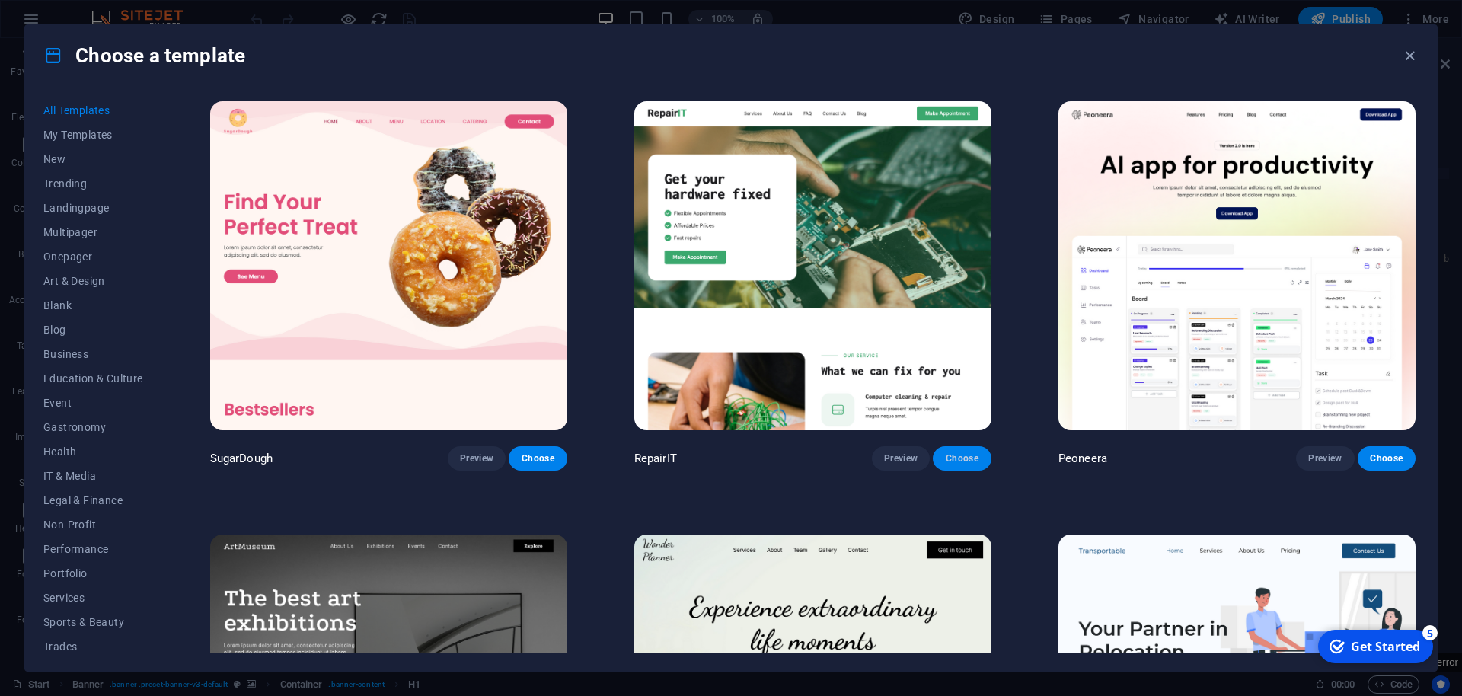  What do you see at coordinates (93, 573) in the screenshot?
I see `button: Portfolio` at bounding box center [93, 573].